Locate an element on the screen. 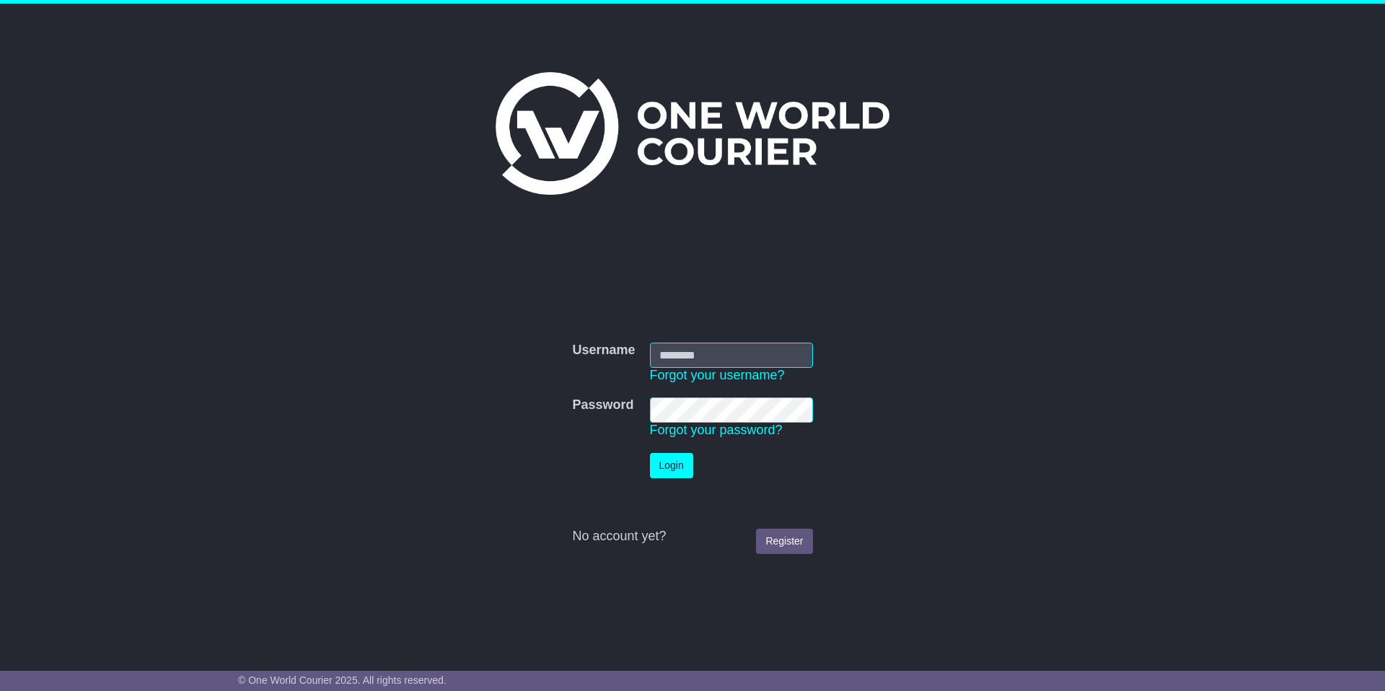  button: Login is located at coordinates (671, 465).